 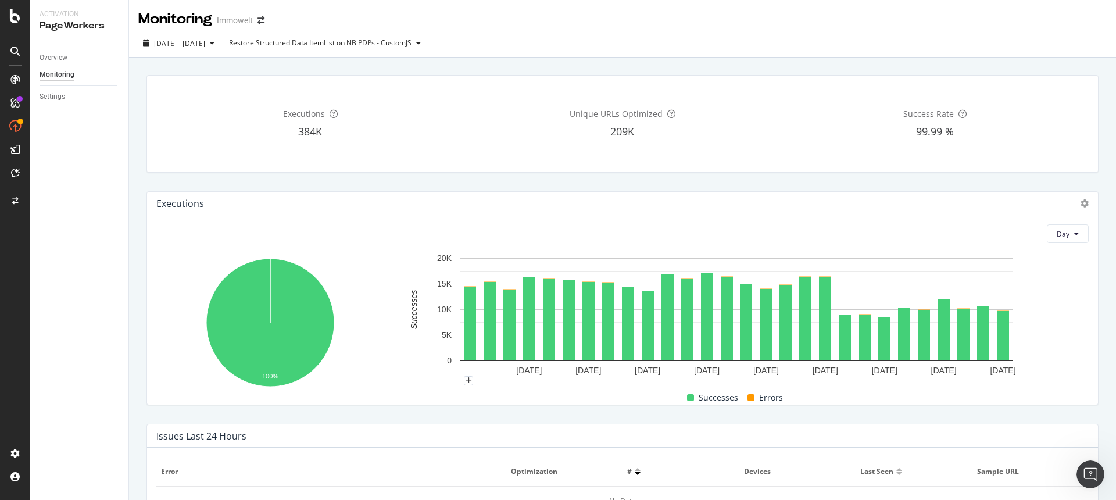 What do you see at coordinates (304, 113) in the screenshot?
I see `span: Executions` at bounding box center [304, 113].